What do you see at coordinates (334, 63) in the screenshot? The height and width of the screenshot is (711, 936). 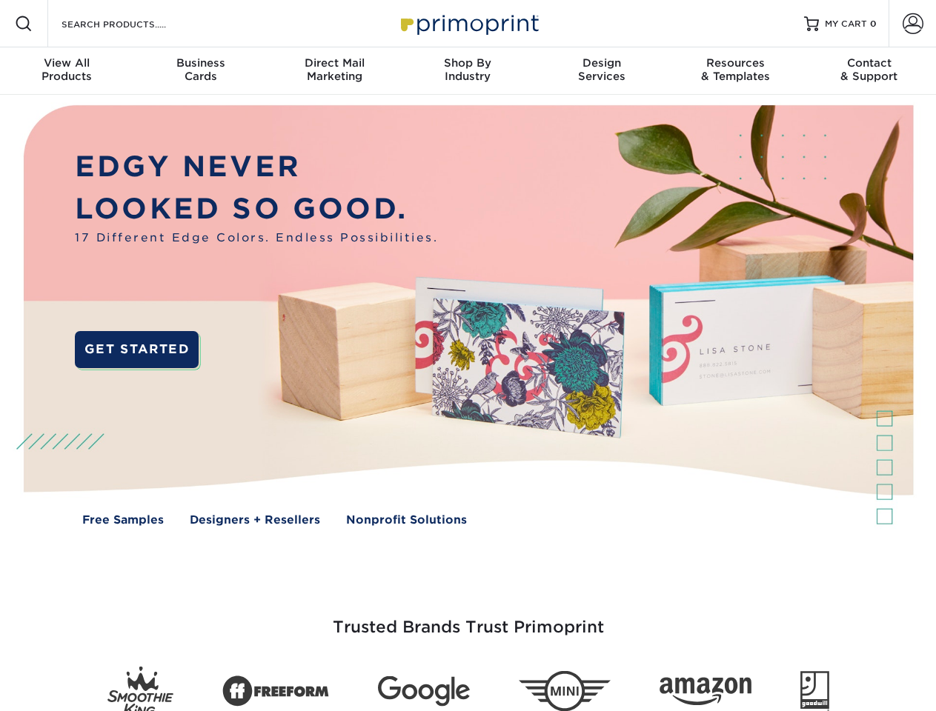 I see `span: Direct Mail` at bounding box center [334, 63].